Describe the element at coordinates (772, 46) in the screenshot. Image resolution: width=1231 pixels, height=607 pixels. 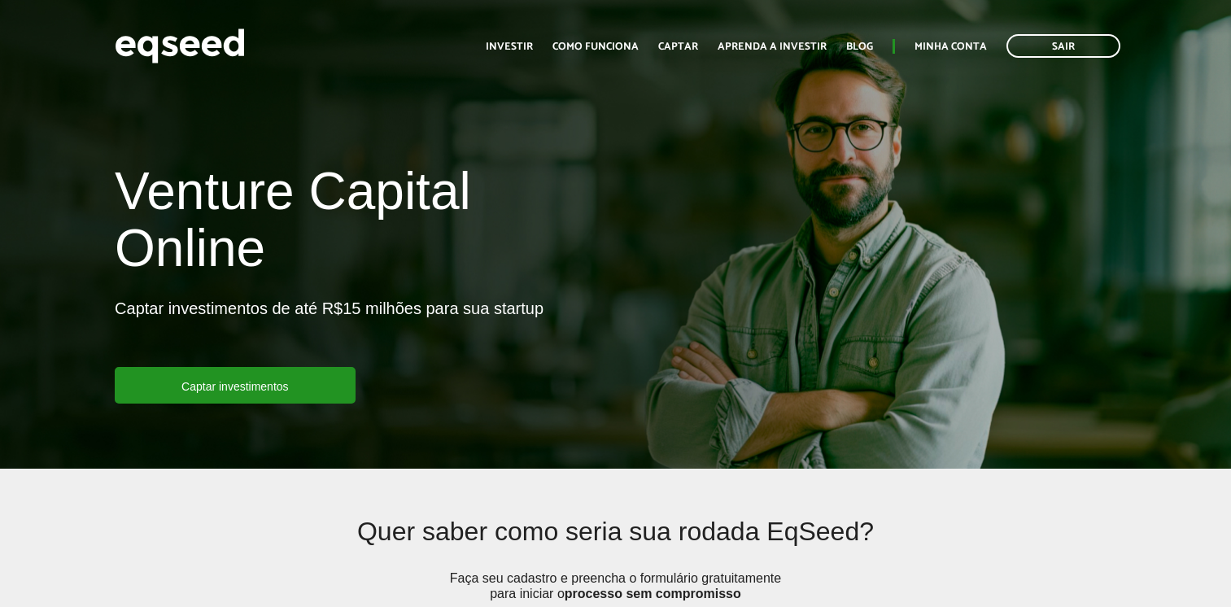
I see `a: Aprenda a investir` at that location.